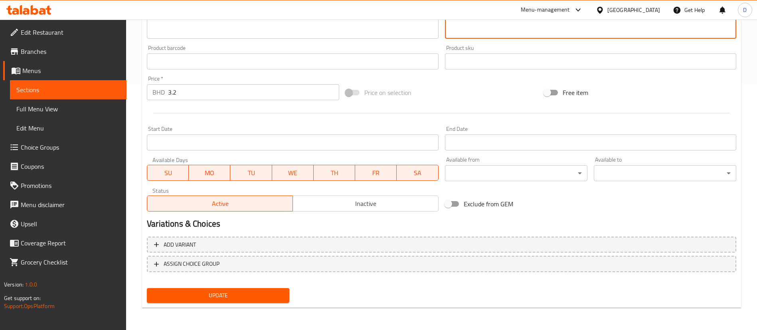  Describe the element at coordinates (441, 245) in the screenshot. I see `button: Add variant` at that location.